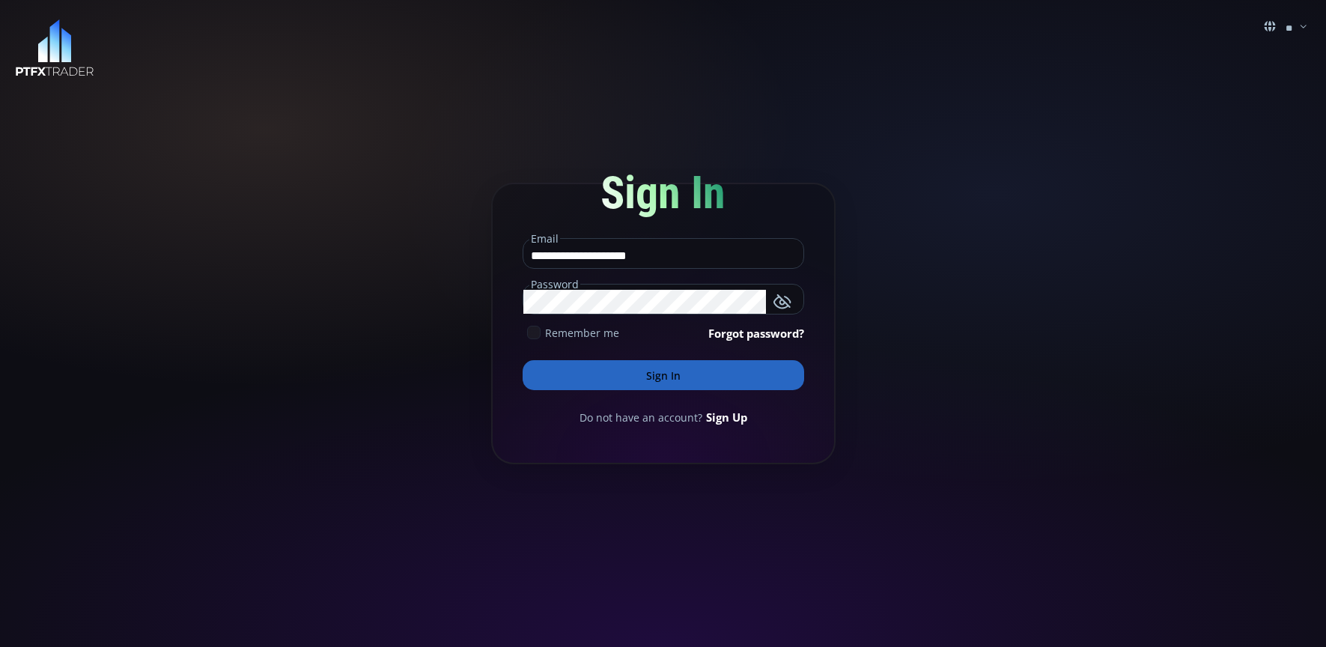 This screenshot has width=1326, height=647. What do you see at coordinates (663, 375) in the screenshot?
I see `button: Sign In` at bounding box center [663, 375].